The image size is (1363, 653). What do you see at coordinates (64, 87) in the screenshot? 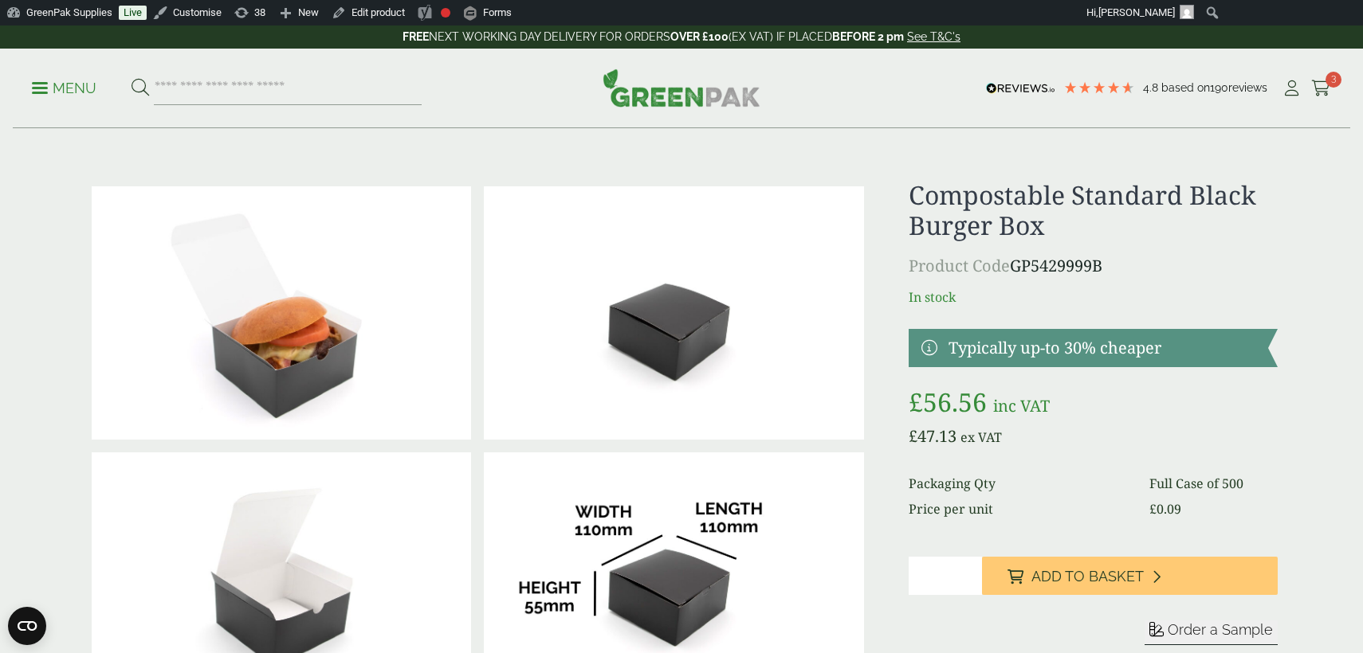
I see `a: Menu` at bounding box center [64, 87].